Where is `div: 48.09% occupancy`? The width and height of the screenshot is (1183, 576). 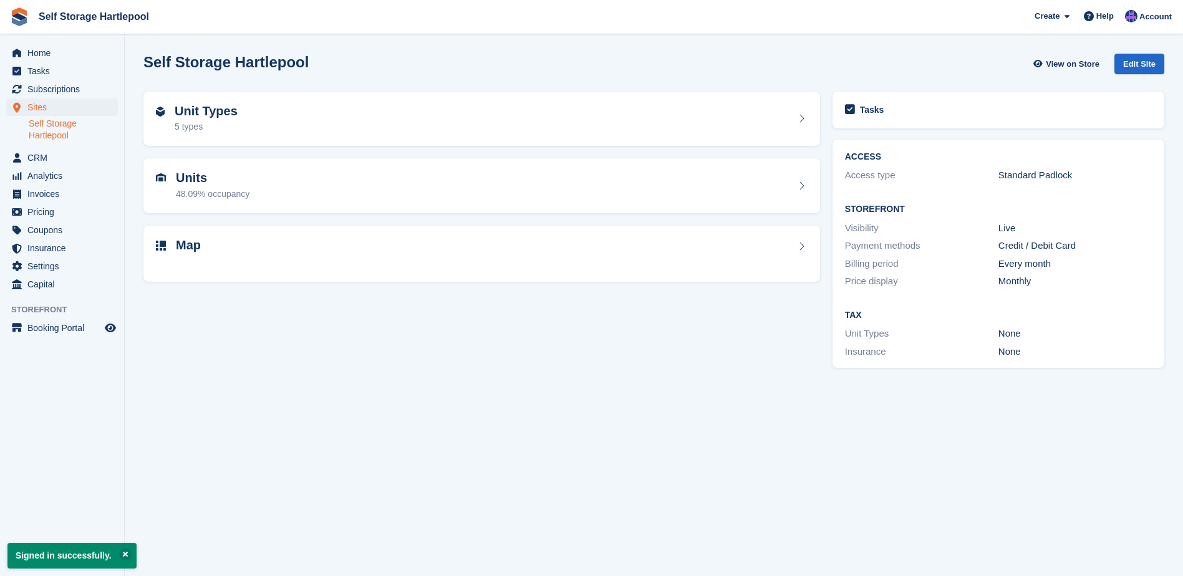 div: 48.09% occupancy is located at coordinates (213, 194).